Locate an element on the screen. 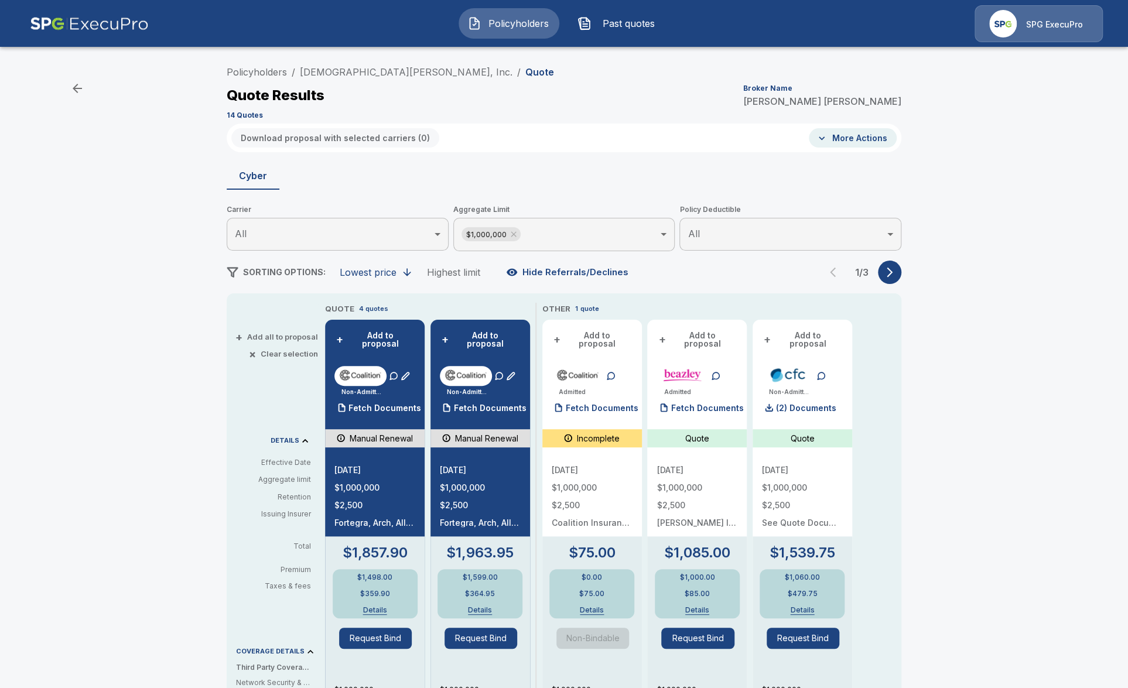 The width and height of the screenshot is (1128, 688). p: Retention is located at coordinates (273, 497).